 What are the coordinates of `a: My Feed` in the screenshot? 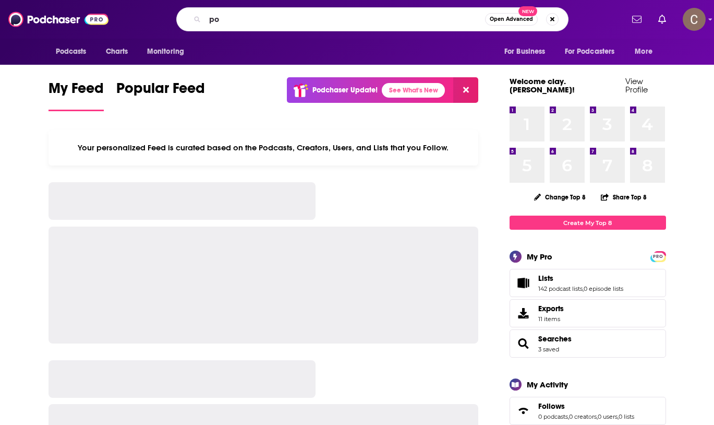 It's located at (76, 95).